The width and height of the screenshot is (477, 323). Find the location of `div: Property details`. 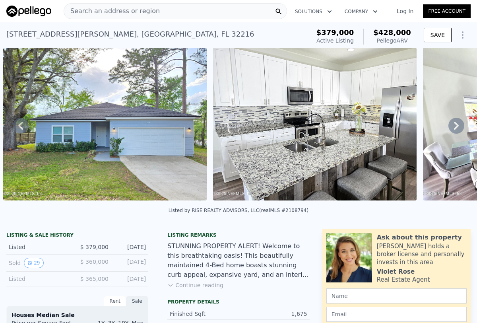

div: Property details is located at coordinates (238, 302).